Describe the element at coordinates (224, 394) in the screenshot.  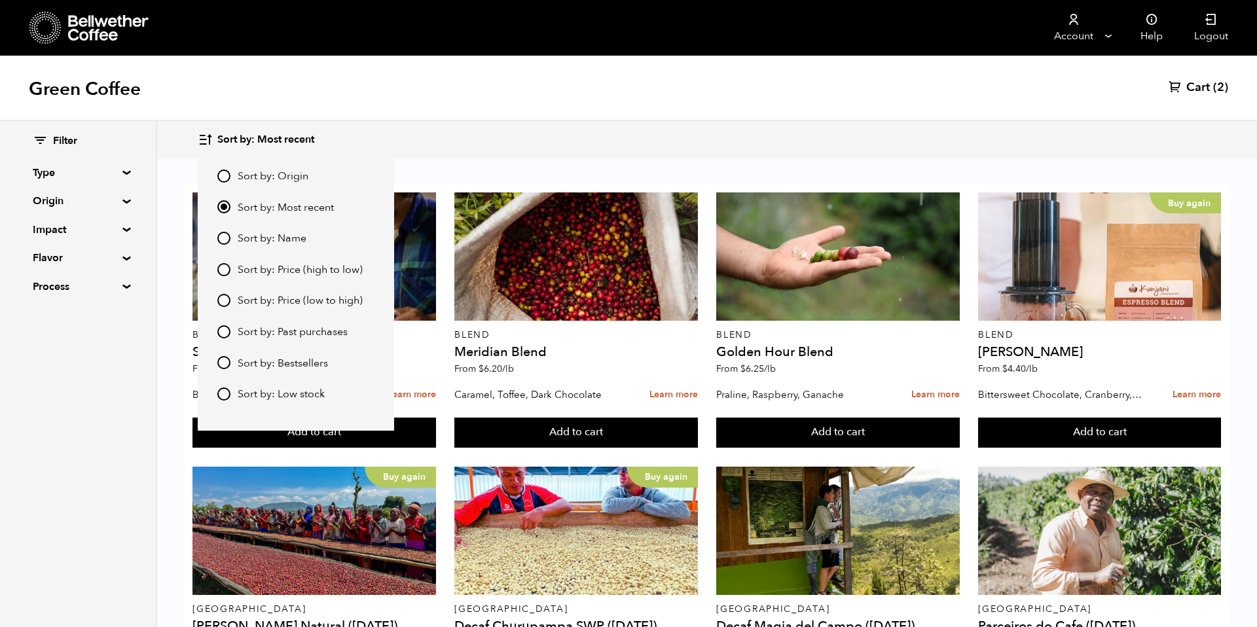
I see `input: Sort by: Low stock` at that location.